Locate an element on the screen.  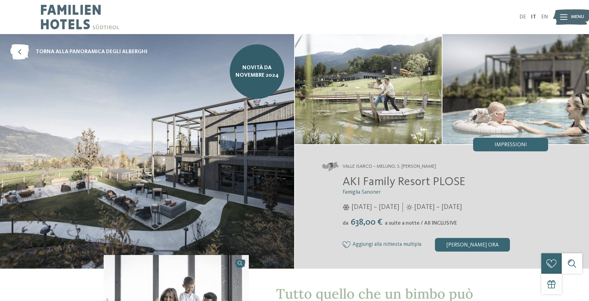
img: AKI: tutto quello che un bimbo può desiderare is located at coordinates (368, 89).